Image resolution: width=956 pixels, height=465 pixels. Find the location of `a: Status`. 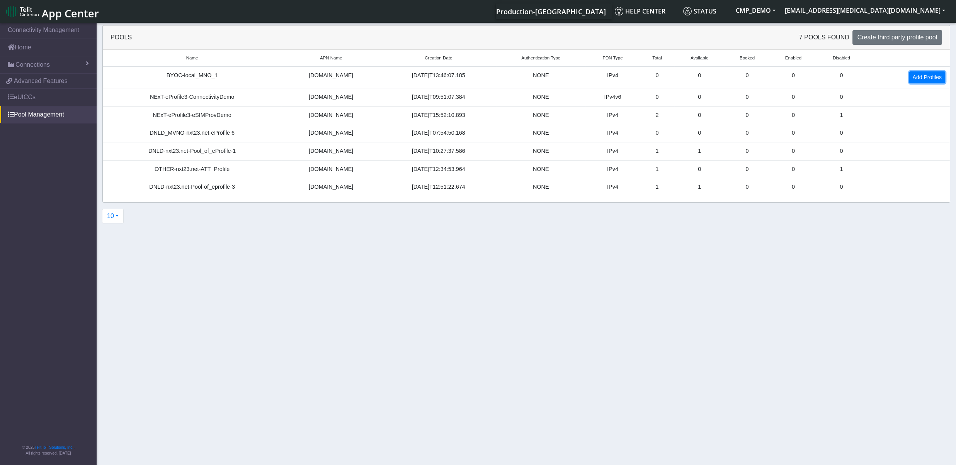

a: Status is located at coordinates (705, 11).